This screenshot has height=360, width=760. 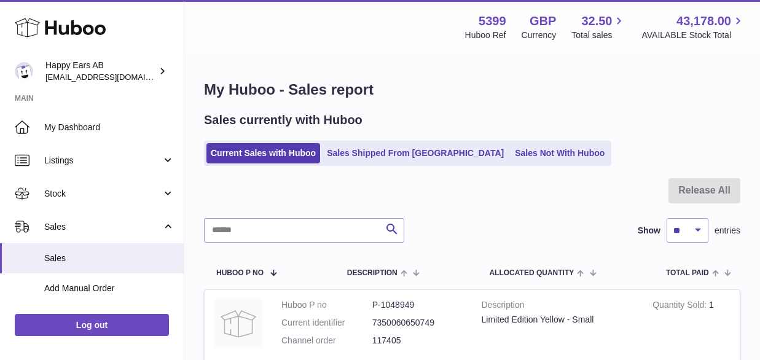 What do you see at coordinates (92, 325) in the screenshot?
I see `a: Log out` at bounding box center [92, 325].